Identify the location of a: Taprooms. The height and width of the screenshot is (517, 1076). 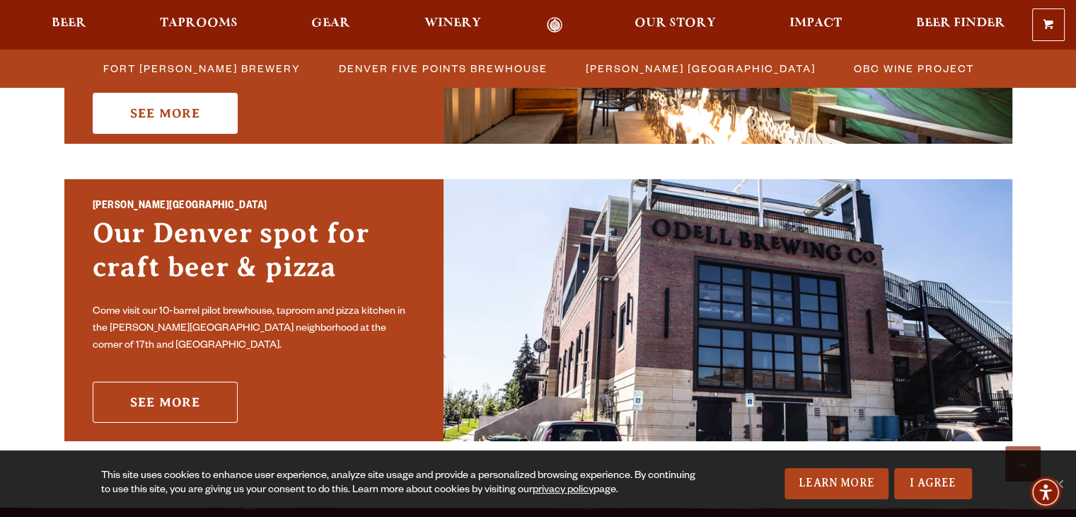
(199, 25).